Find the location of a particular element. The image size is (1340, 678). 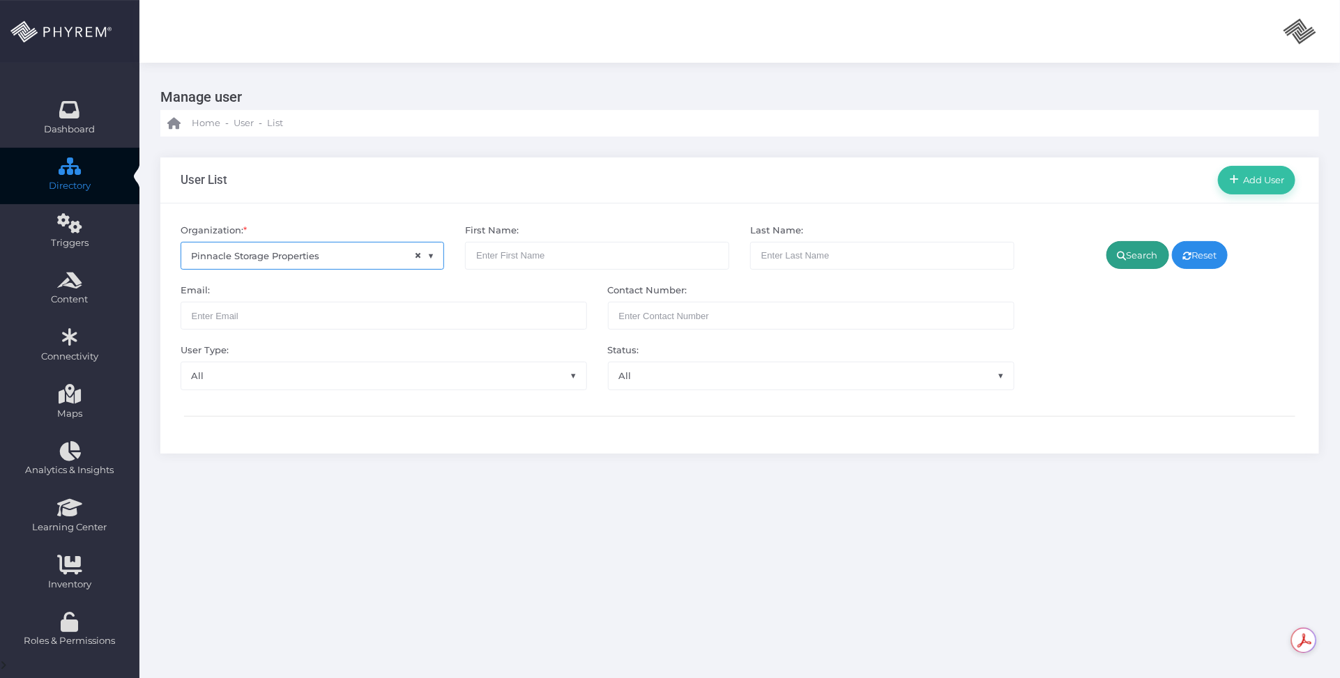

span: Dashboard is located at coordinates (70, 130).